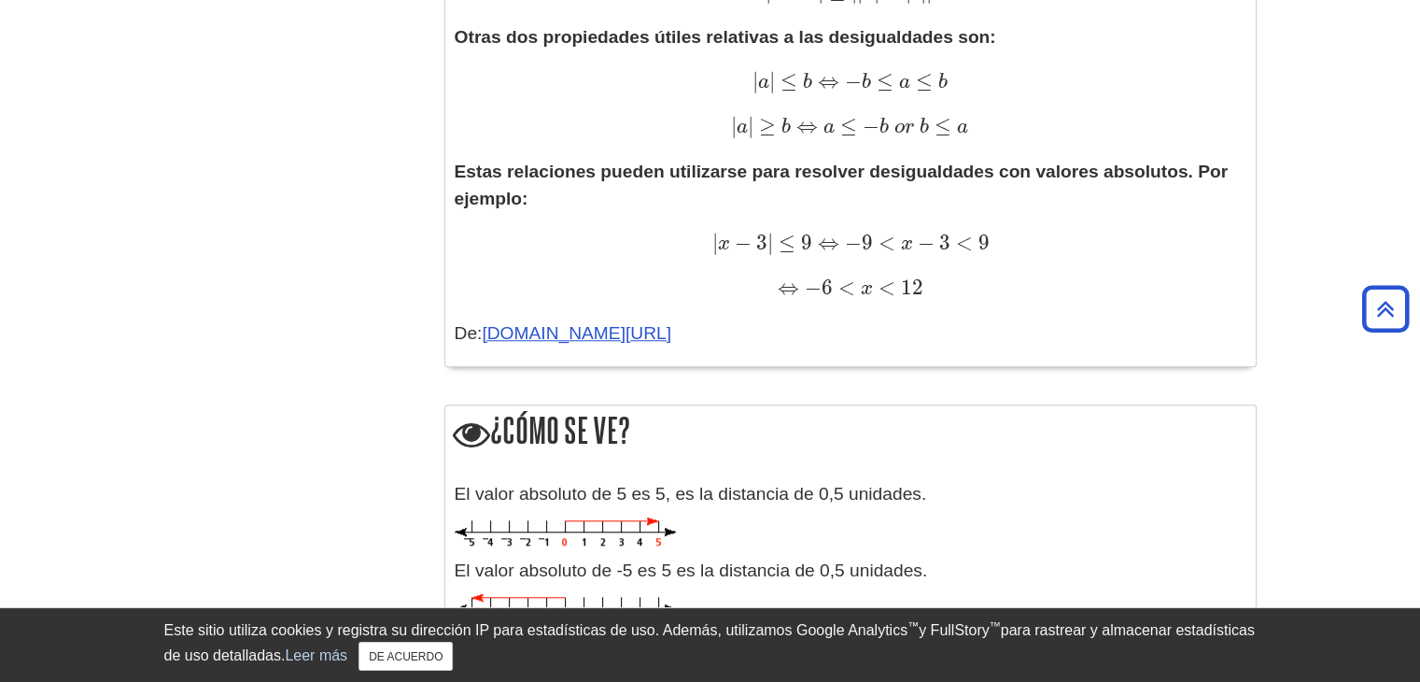  What do you see at coordinates (469, 332) in the screenshot?
I see `font: De:` at bounding box center [469, 332].